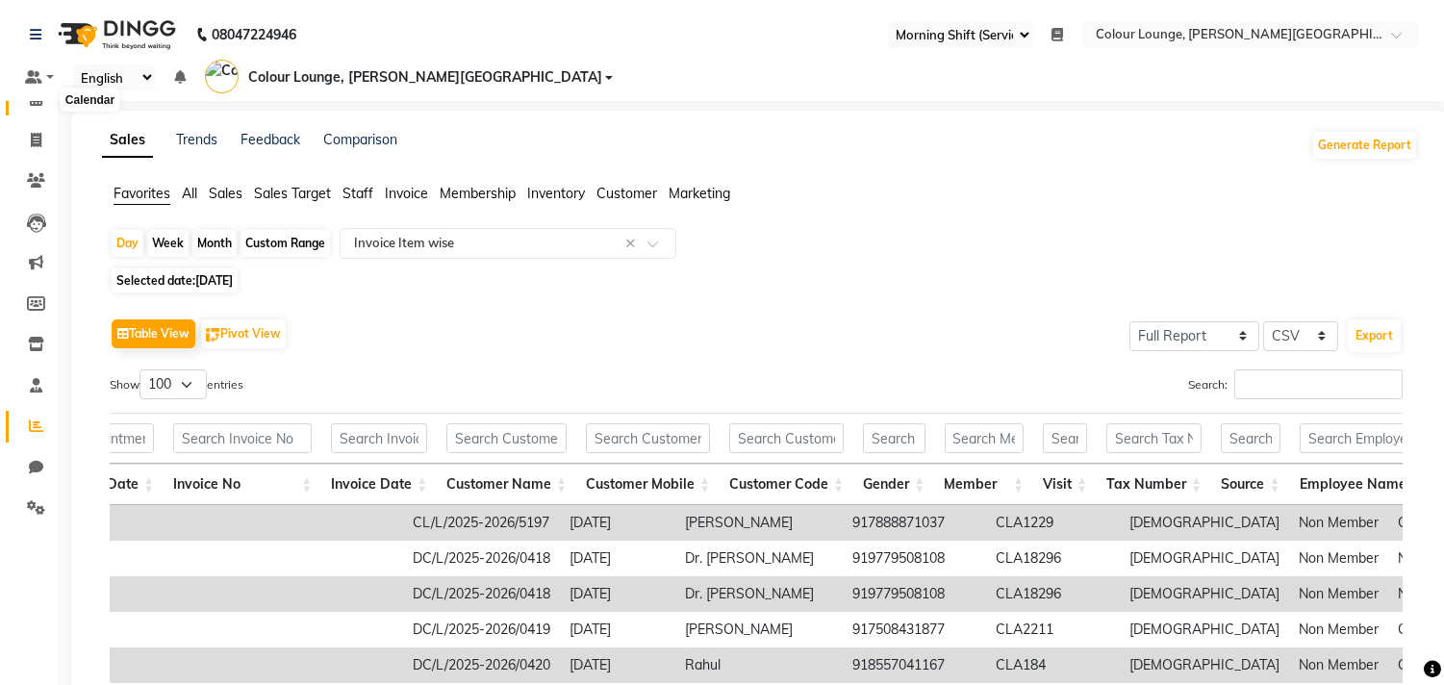 This screenshot has height=685, width=1444. I want to click on td: CLA184, so click(1053, 665).